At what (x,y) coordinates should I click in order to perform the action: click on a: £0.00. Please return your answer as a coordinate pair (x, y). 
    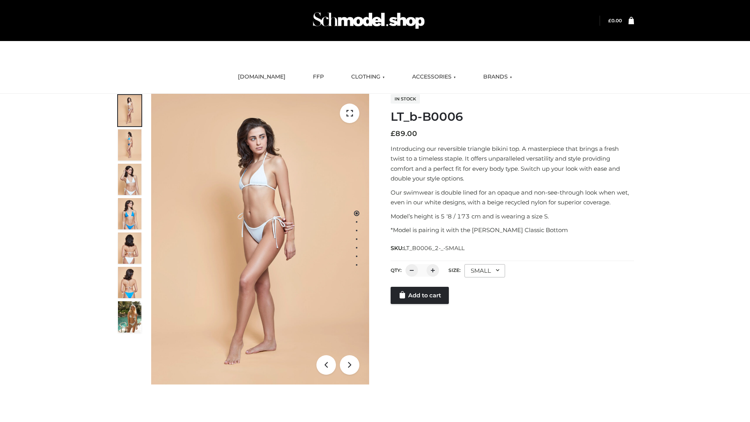
    Looking at the image, I should click on (615, 20).